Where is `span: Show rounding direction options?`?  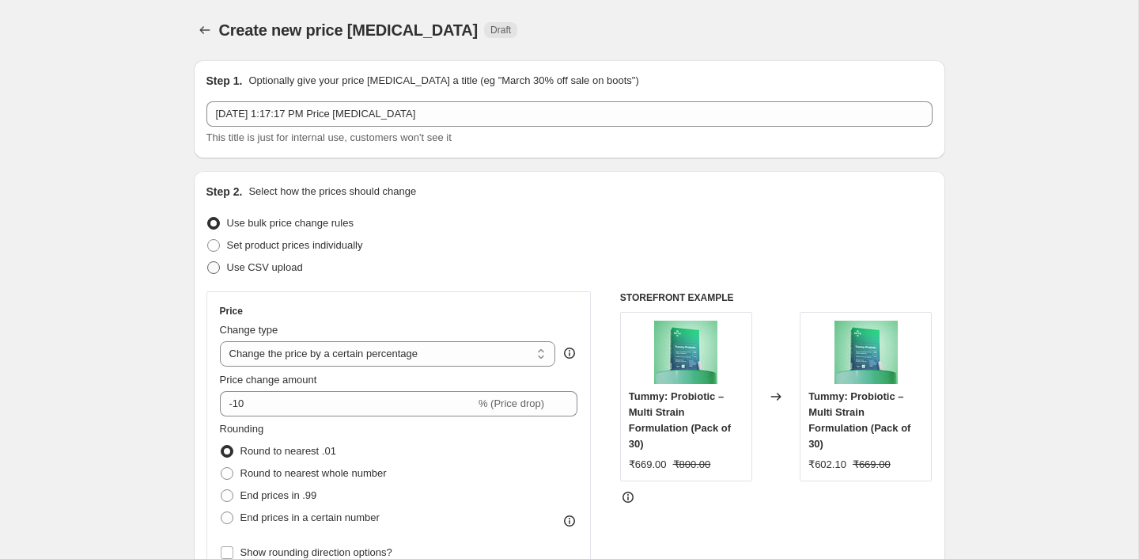
span: Show rounding direction options? is located at coordinates (317, 552).